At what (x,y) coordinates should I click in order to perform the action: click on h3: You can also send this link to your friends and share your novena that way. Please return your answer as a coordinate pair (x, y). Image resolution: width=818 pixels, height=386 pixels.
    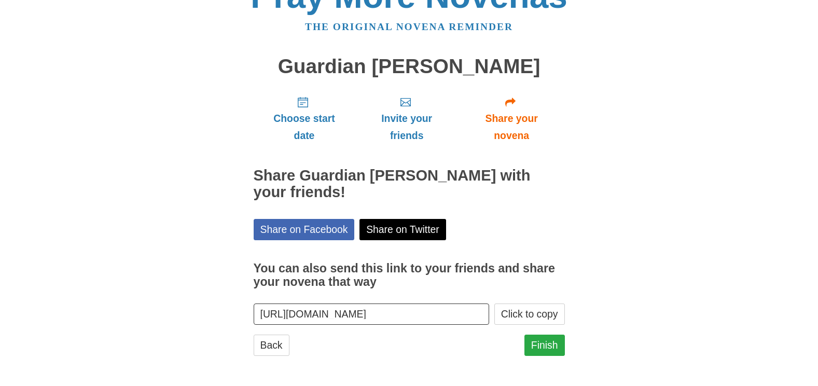
    Looking at the image, I should click on (409, 275).